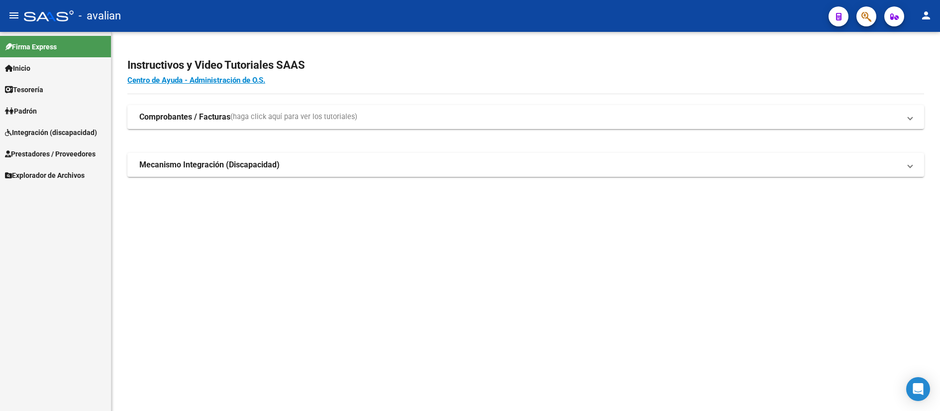 The height and width of the screenshot is (411, 940). Describe the element at coordinates (21, 111) in the screenshot. I see `span: Padrón` at that location.